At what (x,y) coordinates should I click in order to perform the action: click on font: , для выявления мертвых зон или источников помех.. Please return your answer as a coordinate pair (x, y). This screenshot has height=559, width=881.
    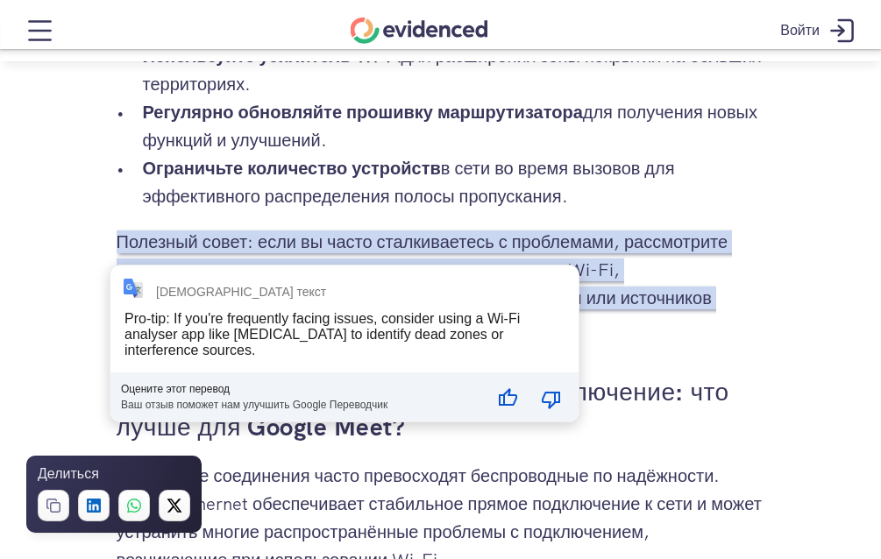
    Looking at the image, I should click on (416, 312).